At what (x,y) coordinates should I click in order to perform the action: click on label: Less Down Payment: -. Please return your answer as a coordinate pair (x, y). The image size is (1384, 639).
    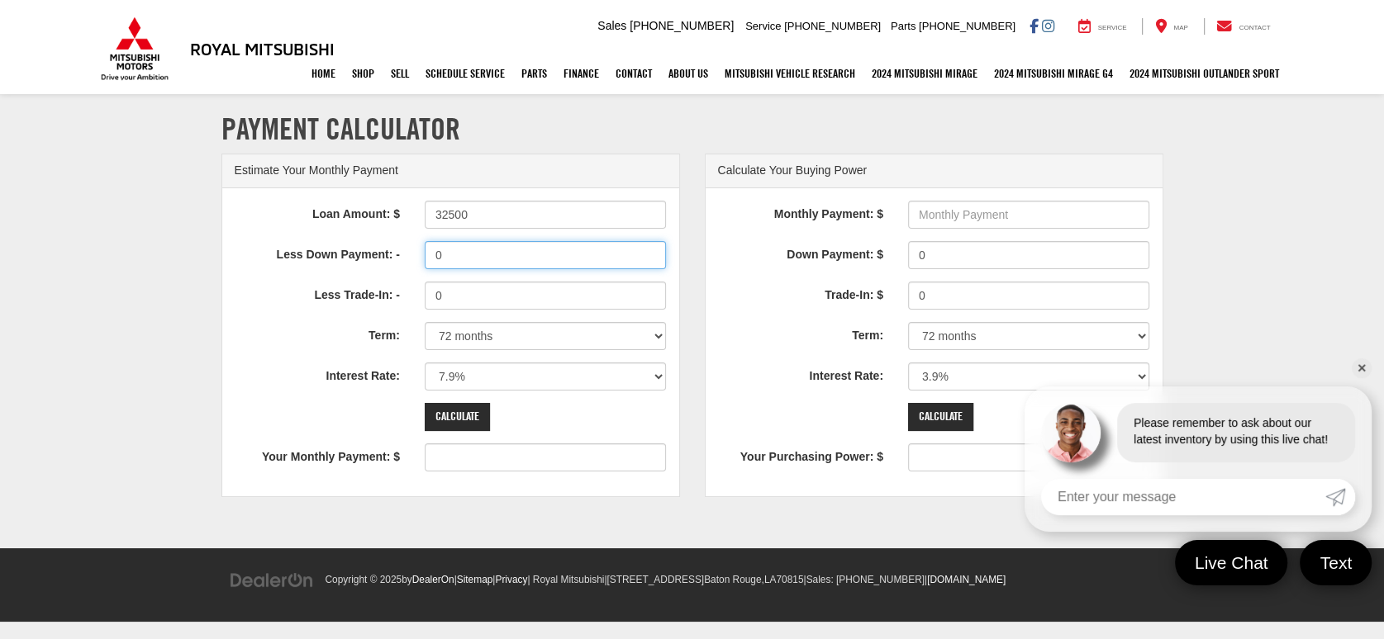
    Looking at the image, I should click on (317, 252).